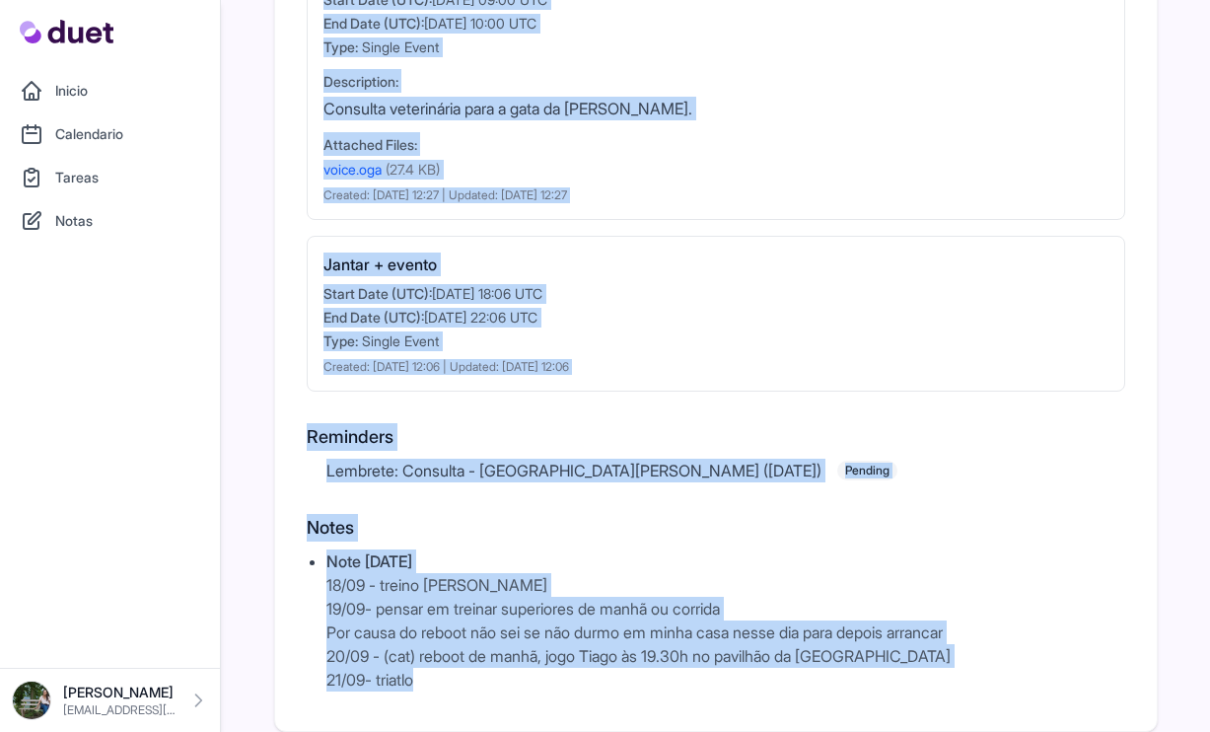 The height and width of the screenshot is (732, 1210). What do you see at coordinates (109, 91) in the screenshot?
I see `a: Inicio` at bounding box center [109, 91].